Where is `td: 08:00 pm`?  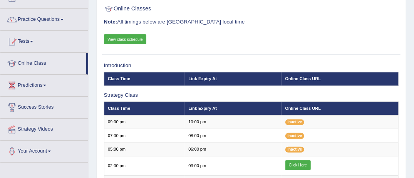
td: 08:00 pm is located at coordinates (233, 135).